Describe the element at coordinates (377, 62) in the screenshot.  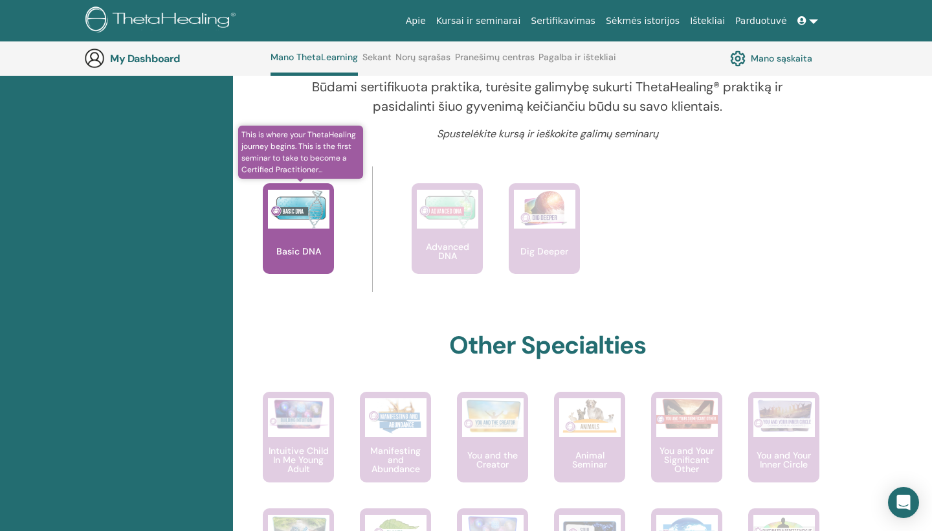
I see `a: Sekant` at that location.